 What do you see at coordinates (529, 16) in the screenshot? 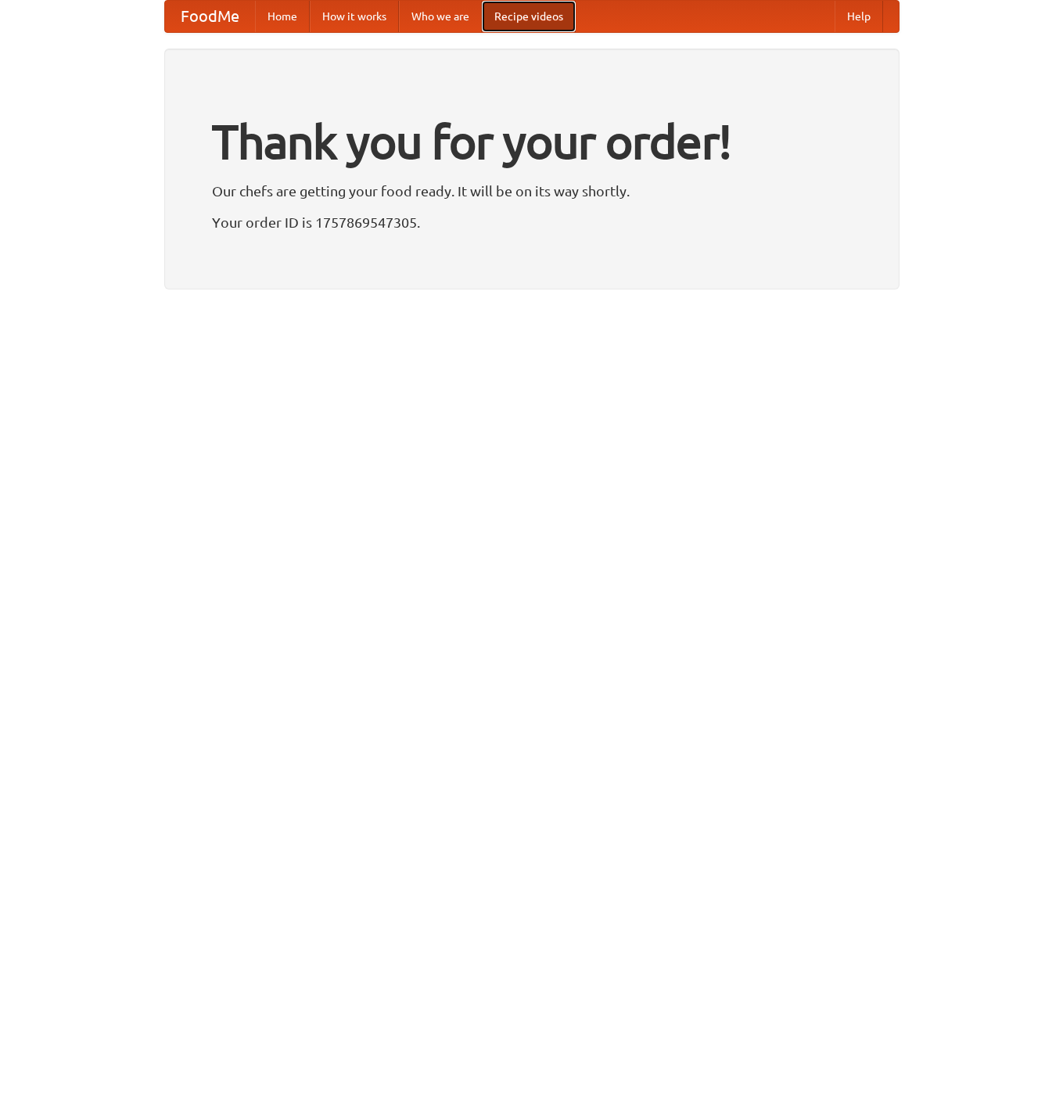
I see `a: Recipe videos` at bounding box center [529, 16].